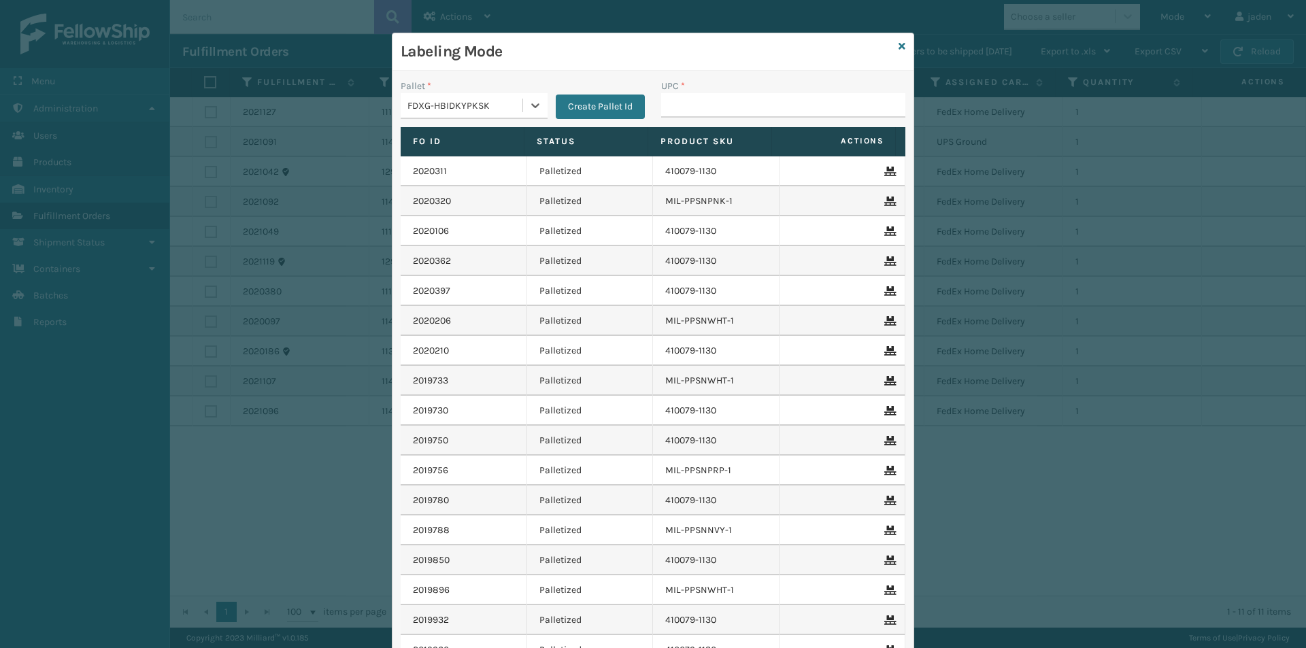 This screenshot has height=648, width=1306. I want to click on div: FDXG-HBIDKYPKSK, so click(465, 105).